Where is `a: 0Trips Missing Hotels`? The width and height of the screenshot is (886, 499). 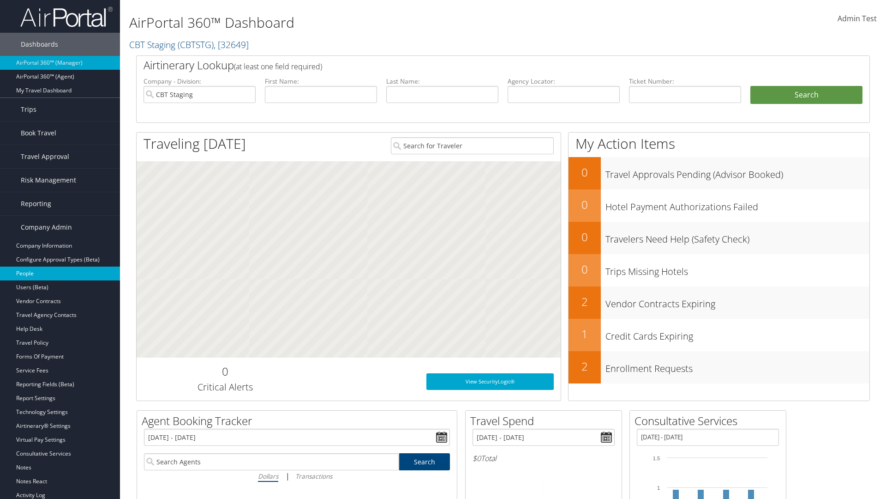
a: 0Trips Missing Hotels is located at coordinates (719, 270).